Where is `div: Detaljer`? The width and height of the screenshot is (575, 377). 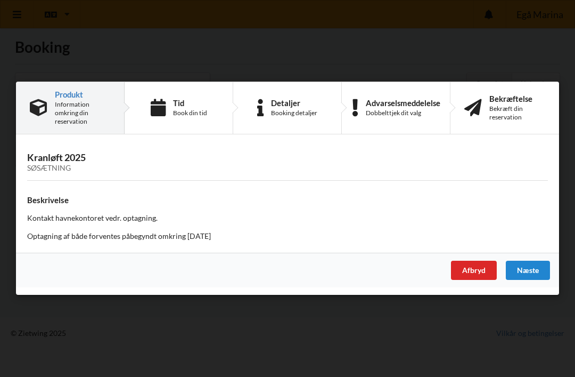 div: Detaljer is located at coordinates (294, 103).